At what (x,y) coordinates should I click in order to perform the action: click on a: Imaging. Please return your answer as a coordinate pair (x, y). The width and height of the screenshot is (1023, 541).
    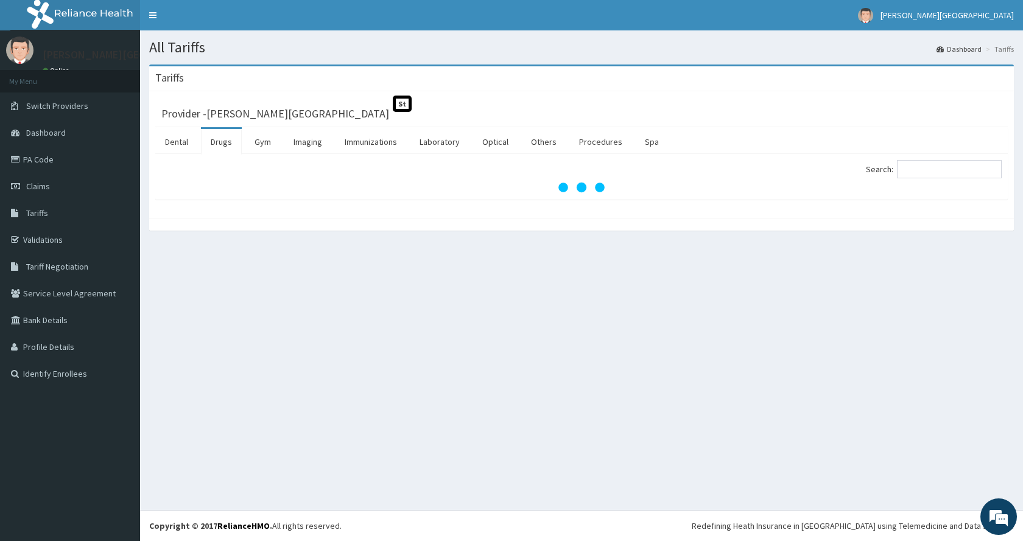
    Looking at the image, I should click on (308, 142).